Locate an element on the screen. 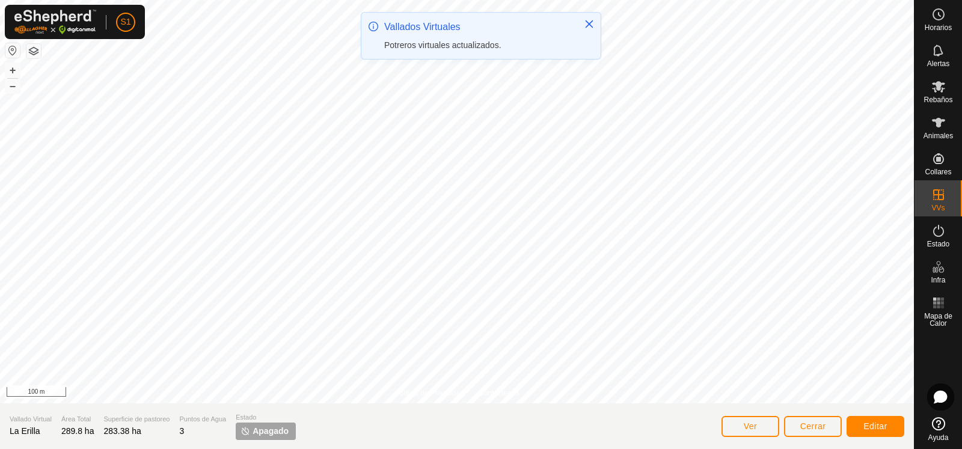 The height and width of the screenshot is (449, 962). button: Restablecer Mapa is located at coordinates (13, 50).